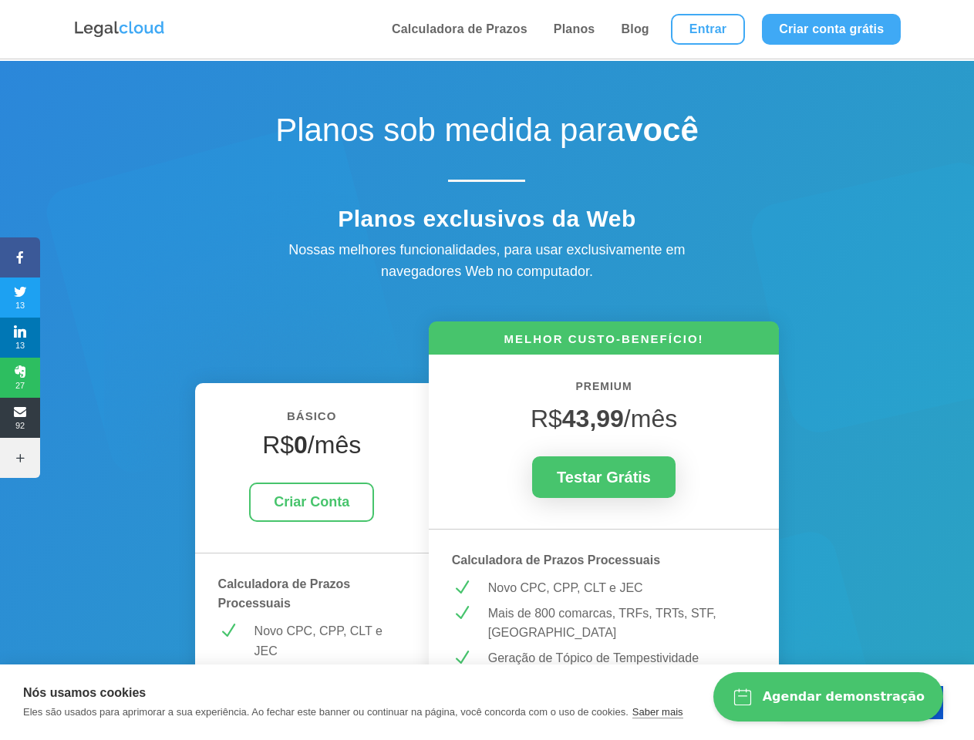  What do you see at coordinates (622, 659) in the screenshot?
I see `p: Geração de Tópico de Tempestividade` at bounding box center [622, 659].